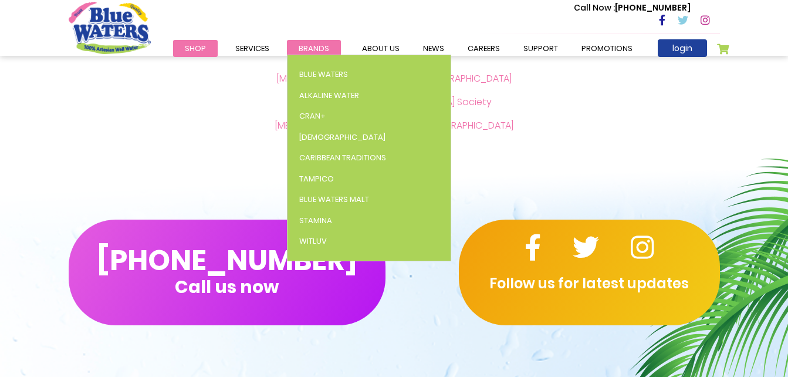 The height and width of the screenshot is (377, 788). I want to click on a: about us, so click(381, 48).